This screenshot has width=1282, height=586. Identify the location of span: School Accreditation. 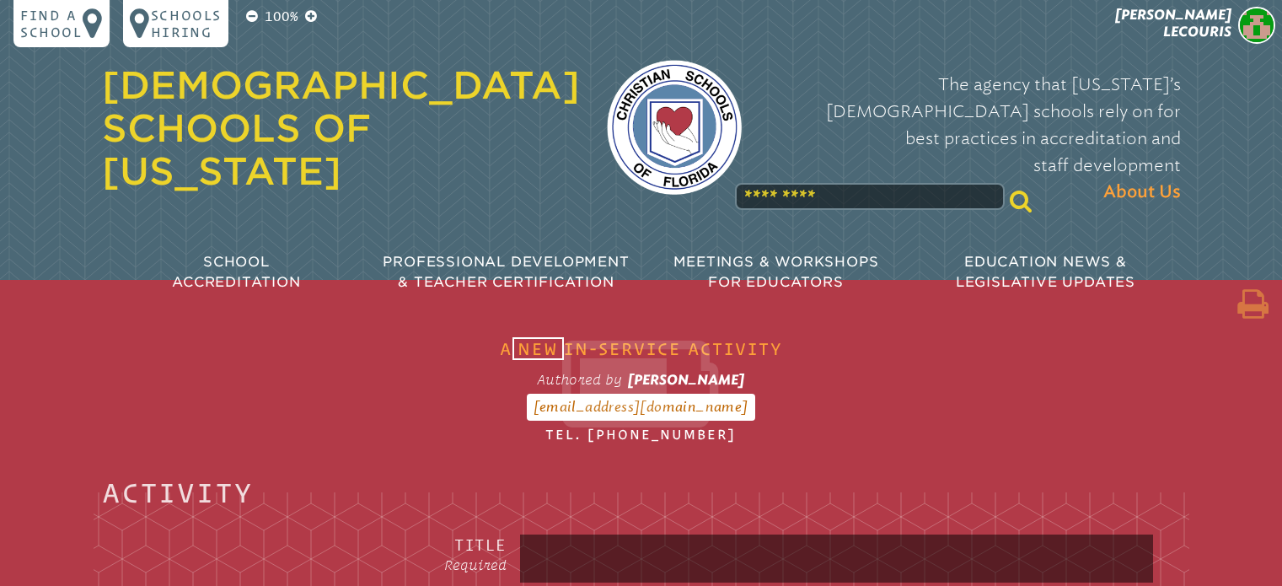
(236, 271).